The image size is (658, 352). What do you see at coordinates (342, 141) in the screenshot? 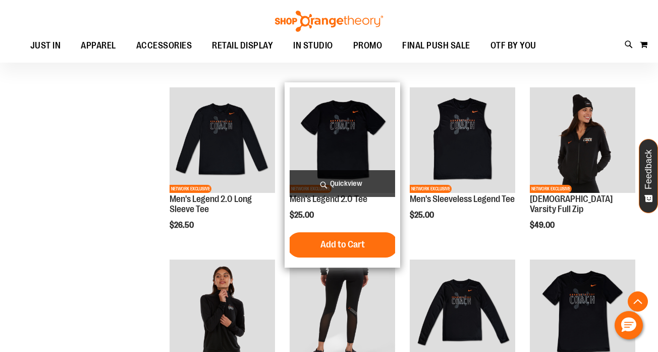
I see `a: OTF Mens Coach FA23 Legend 2.0 SS Tee - Black primary imageNETWORK EXCLUSIVE` at bounding box center [342, 141].